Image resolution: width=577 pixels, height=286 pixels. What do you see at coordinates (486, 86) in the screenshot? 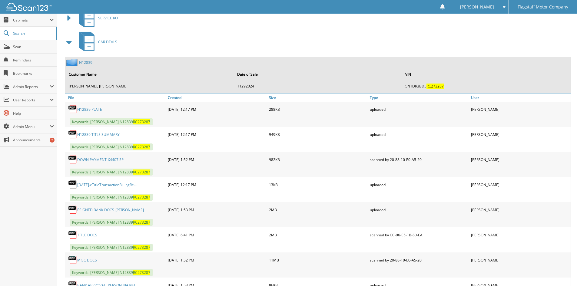
I see `td: 5N1DR3BD5` at bounding box center [486, 86].